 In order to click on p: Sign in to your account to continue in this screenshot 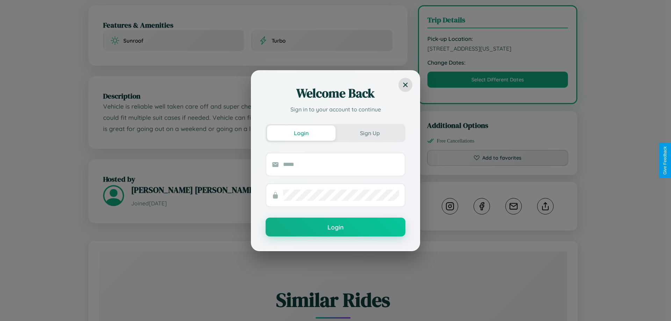, I will do `click(336, 109)`.